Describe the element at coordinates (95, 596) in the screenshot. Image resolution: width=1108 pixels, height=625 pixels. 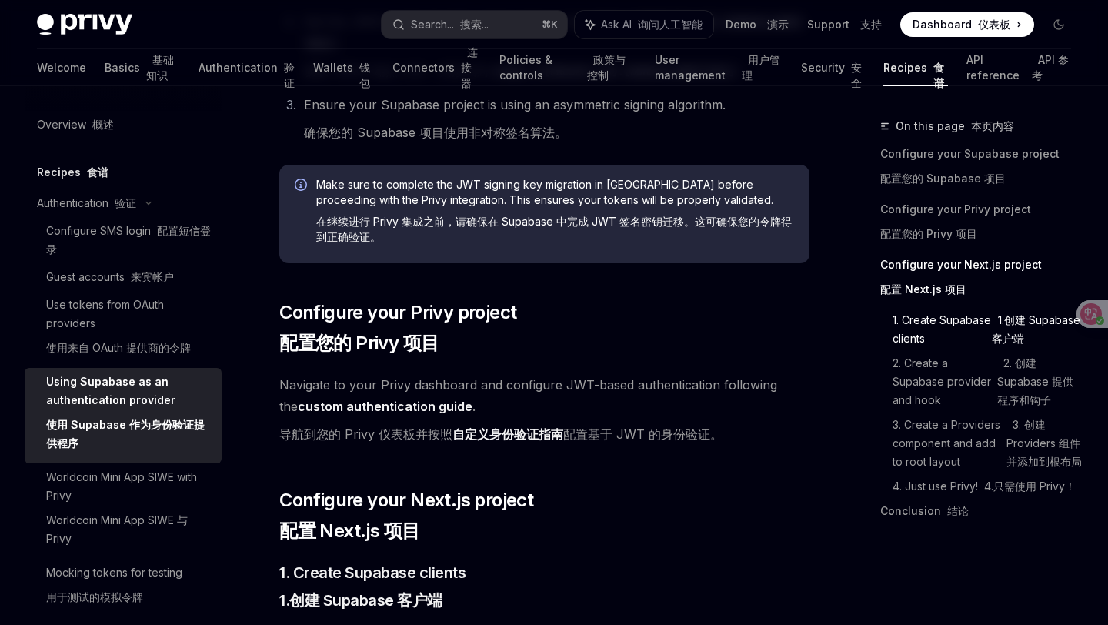
I see `font: 用于测试的模拟令牌` at that location.